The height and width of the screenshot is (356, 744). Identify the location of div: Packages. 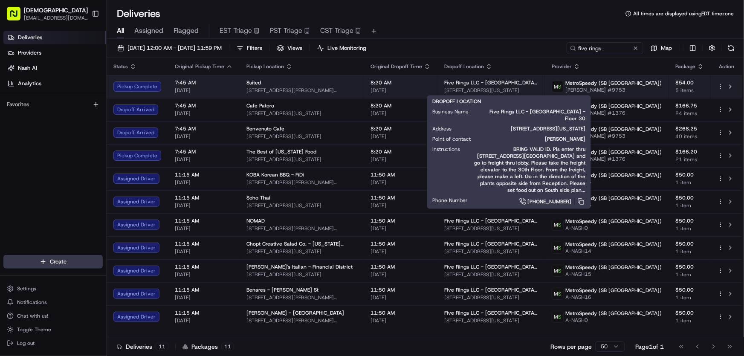
(208, 346).